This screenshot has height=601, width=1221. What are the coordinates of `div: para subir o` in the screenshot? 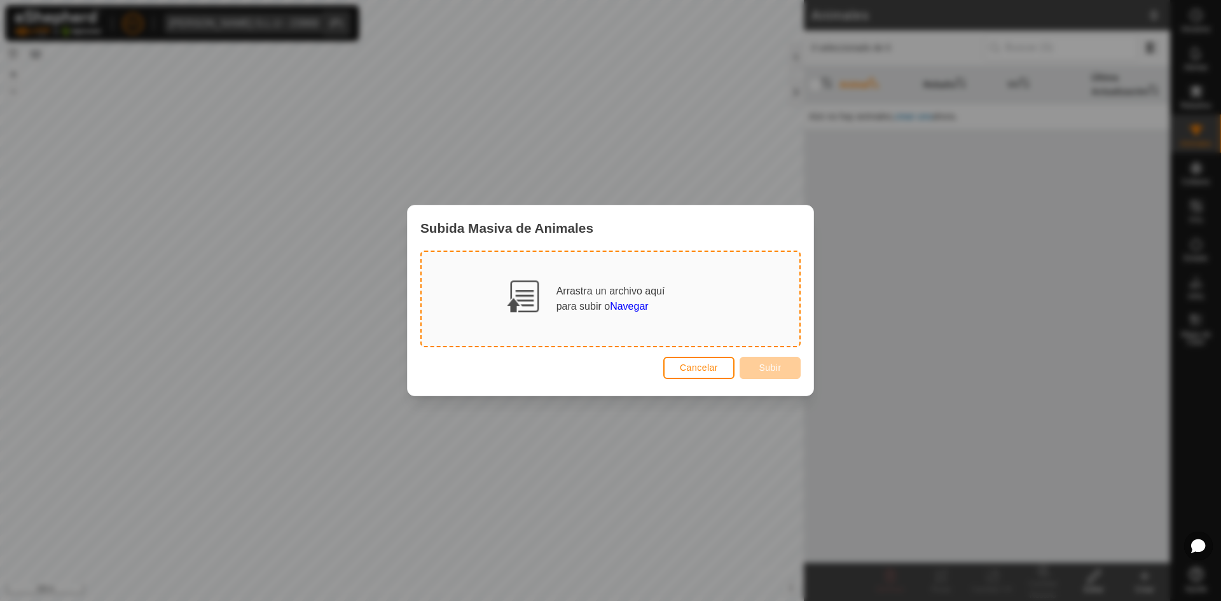 It's located at (610, 306).